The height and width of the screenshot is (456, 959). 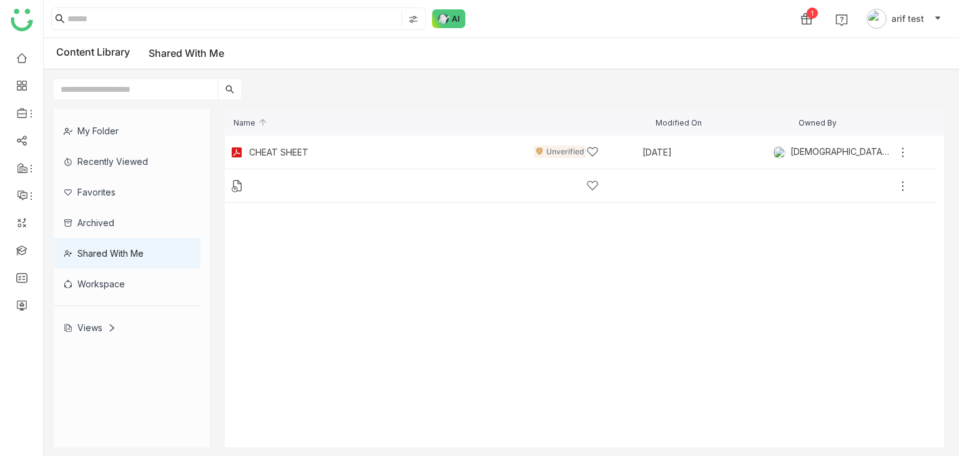 I want to click on img: ask-buddy-normal.svg, so click(x=449, y=19).